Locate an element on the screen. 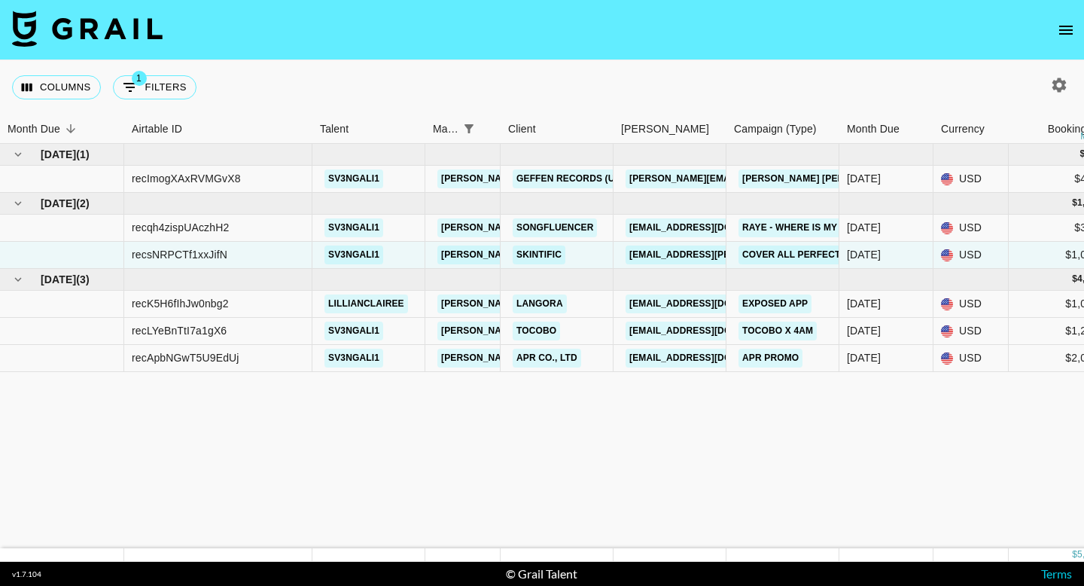 The height and width of the screenshot is (586, 1084). a: Cover All Perfect Cushion is located at coordinates (814, 254).